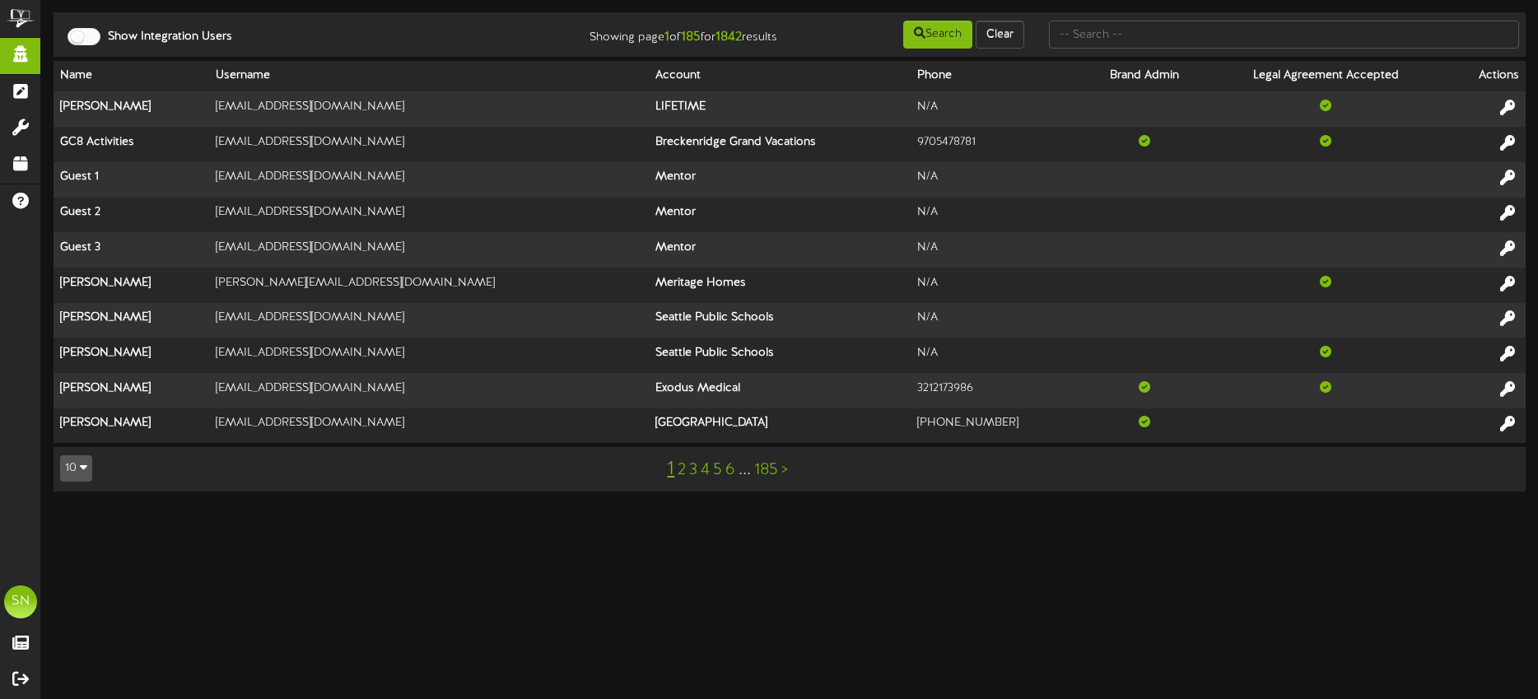  Describe the element at coordinates (131, 76) in the screenshot. I see `th: Name` at that location.